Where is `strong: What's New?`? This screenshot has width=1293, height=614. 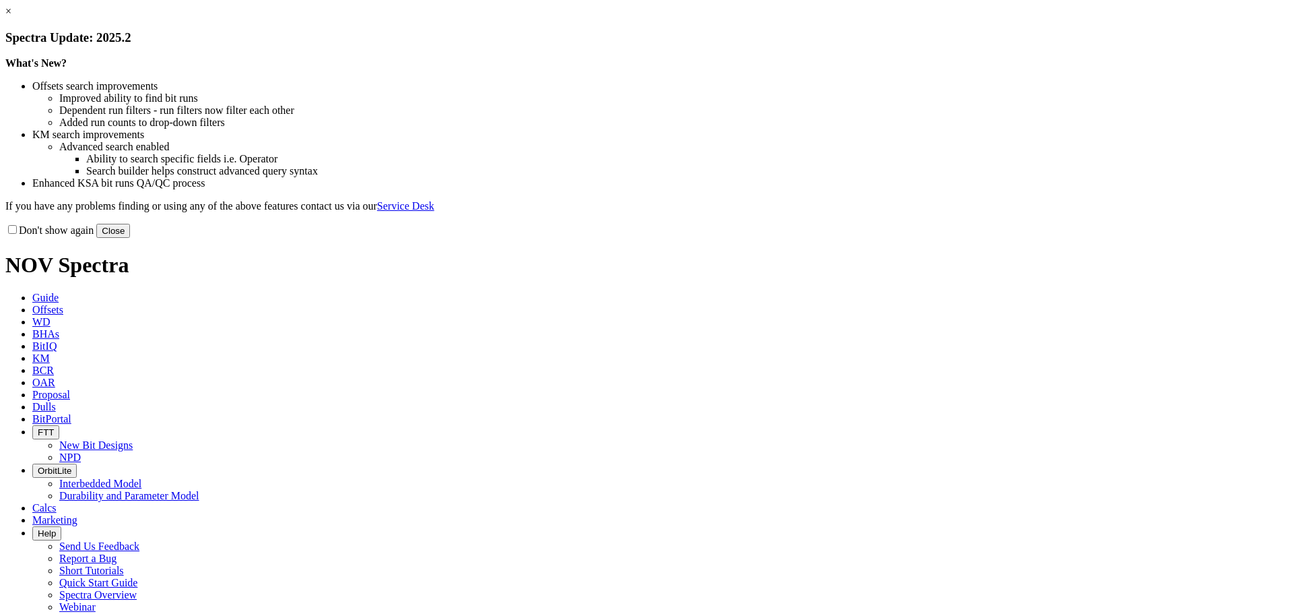 strong: What's New? is located at coordinates (36, 63).